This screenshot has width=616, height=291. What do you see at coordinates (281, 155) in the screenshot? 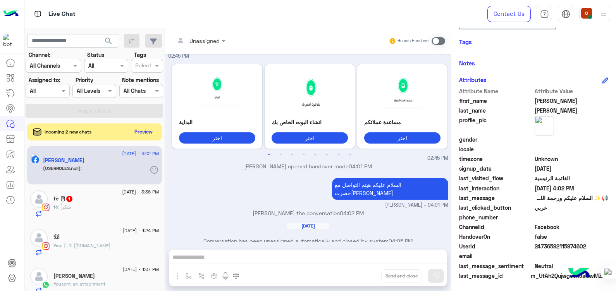
I see `button: 2 of 4` at bounding box center [281, 155].